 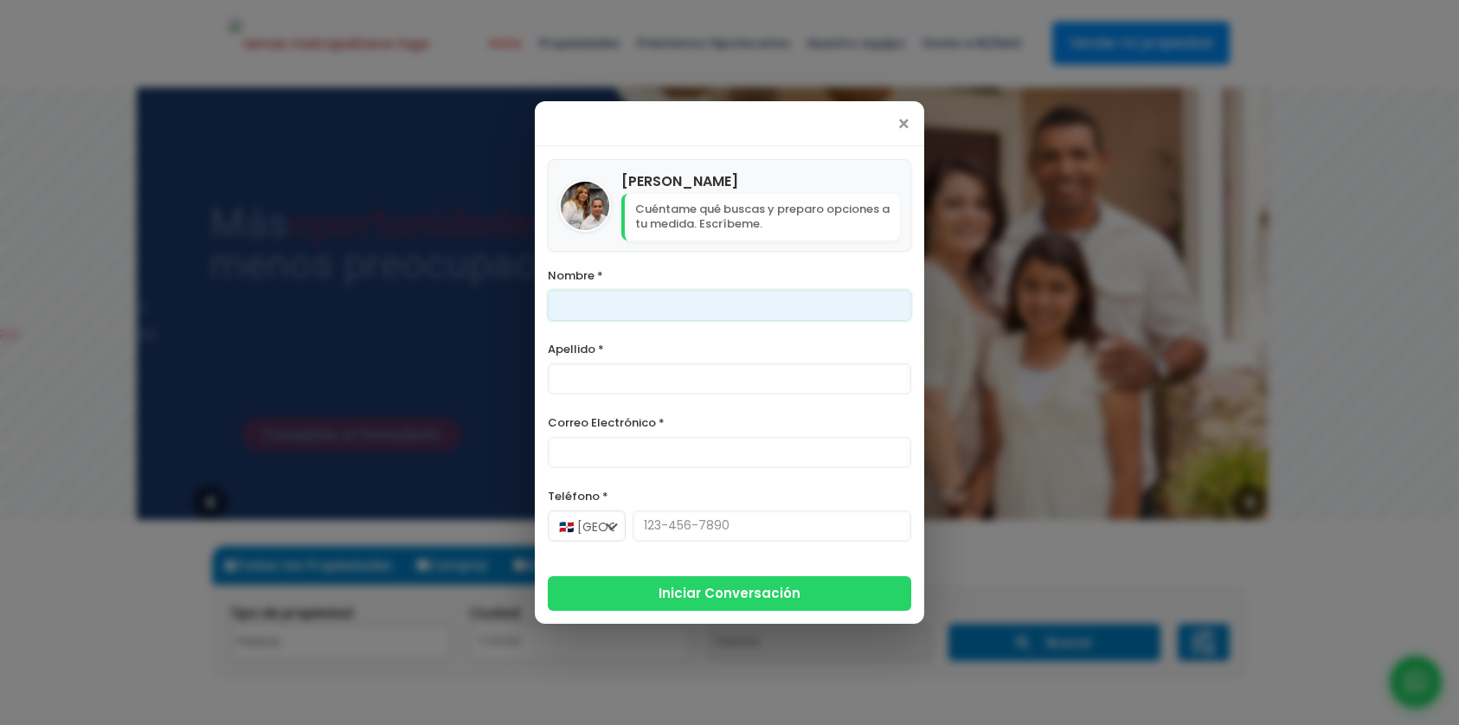 I want to click on button: Iniciar Conversación, so click(x=730, y=594).